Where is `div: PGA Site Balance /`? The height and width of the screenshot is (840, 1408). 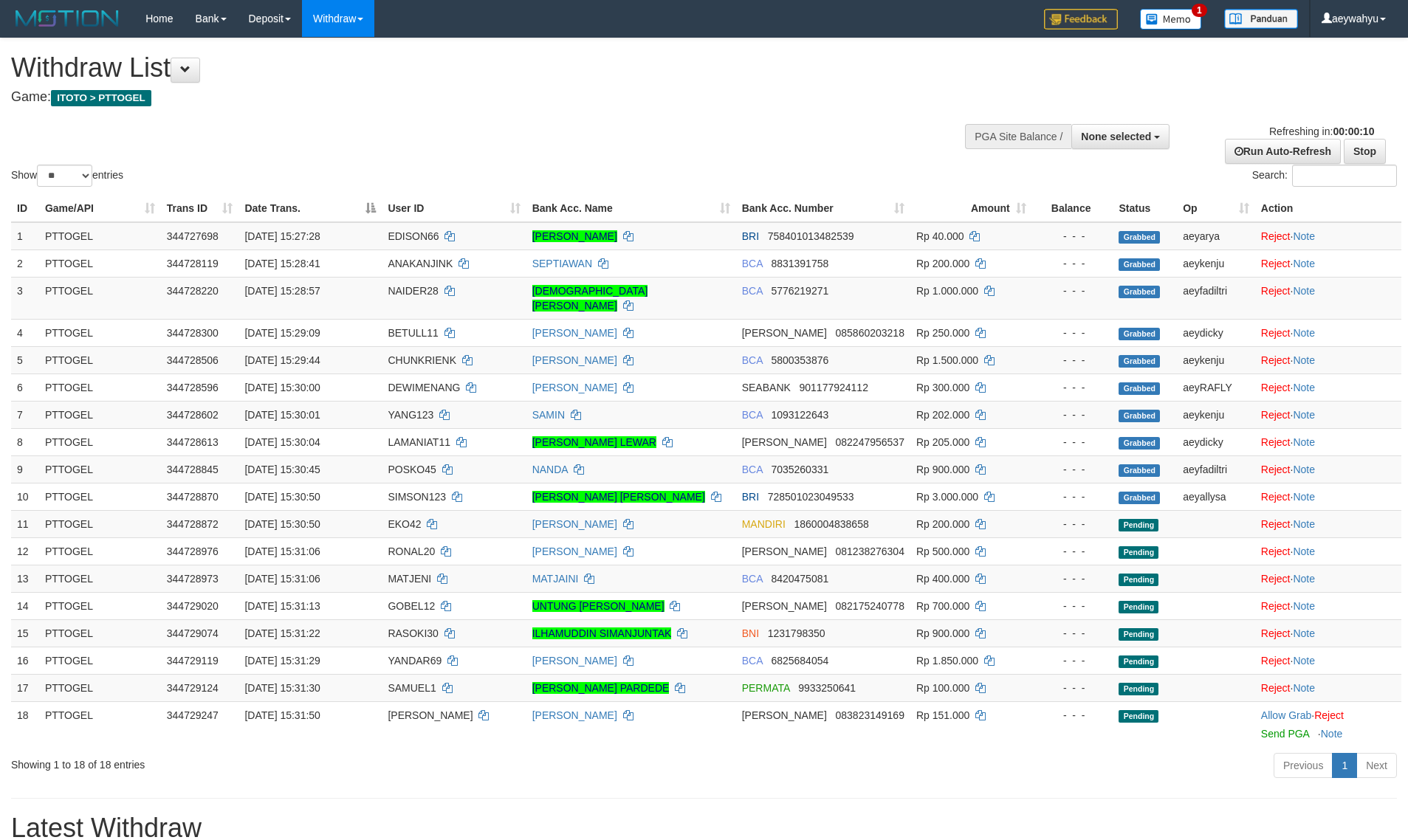
div: PGA Site Balance / is located at coordinates (1018, 137).